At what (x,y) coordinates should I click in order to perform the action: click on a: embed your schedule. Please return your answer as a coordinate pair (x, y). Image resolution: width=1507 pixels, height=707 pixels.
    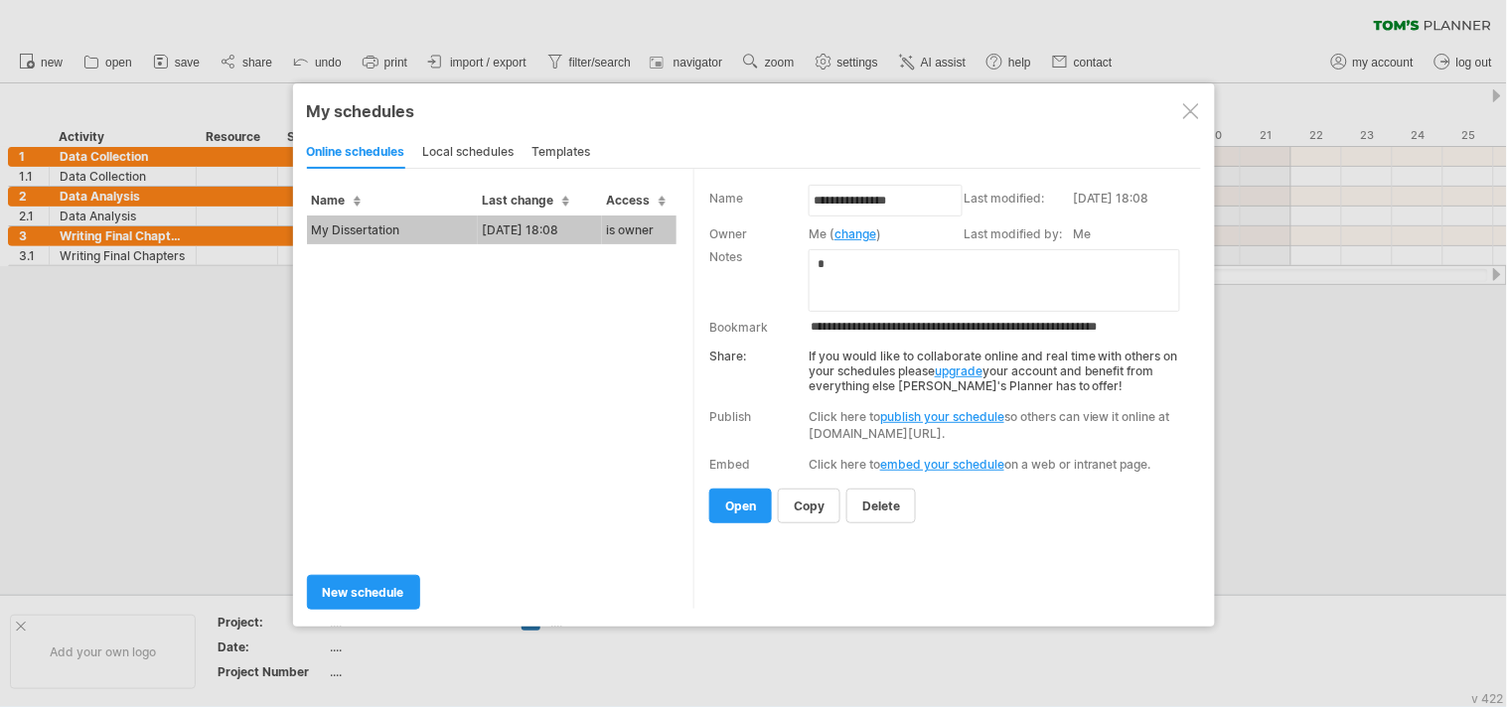
    Looking at the image, I should click on (942, 464).